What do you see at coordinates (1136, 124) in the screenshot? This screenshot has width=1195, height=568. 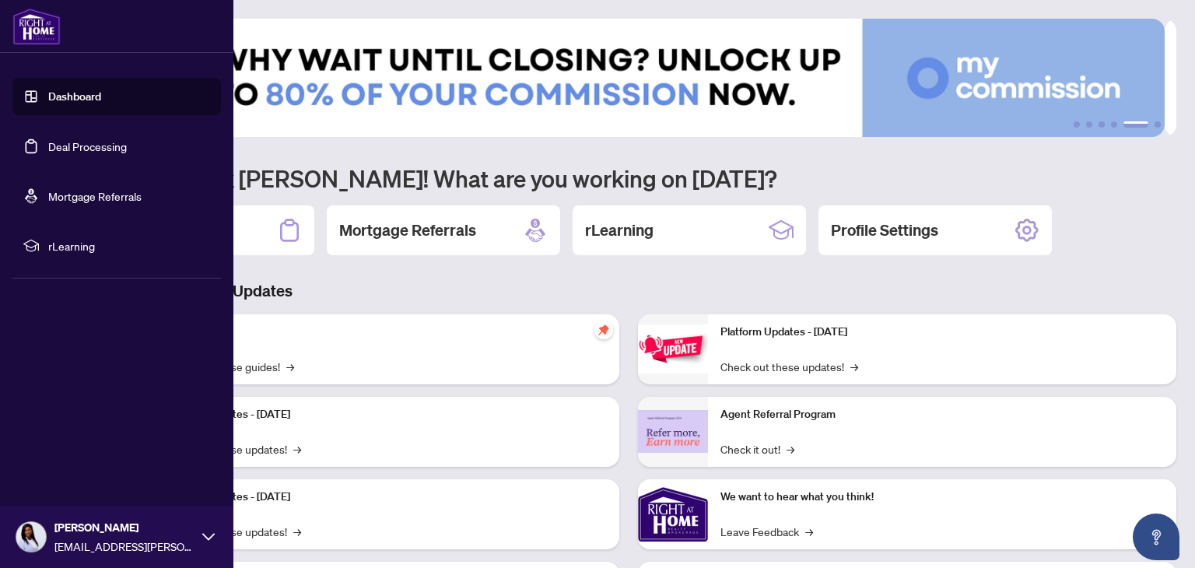 I see `button: 5` at bounding box center [1136, 124].